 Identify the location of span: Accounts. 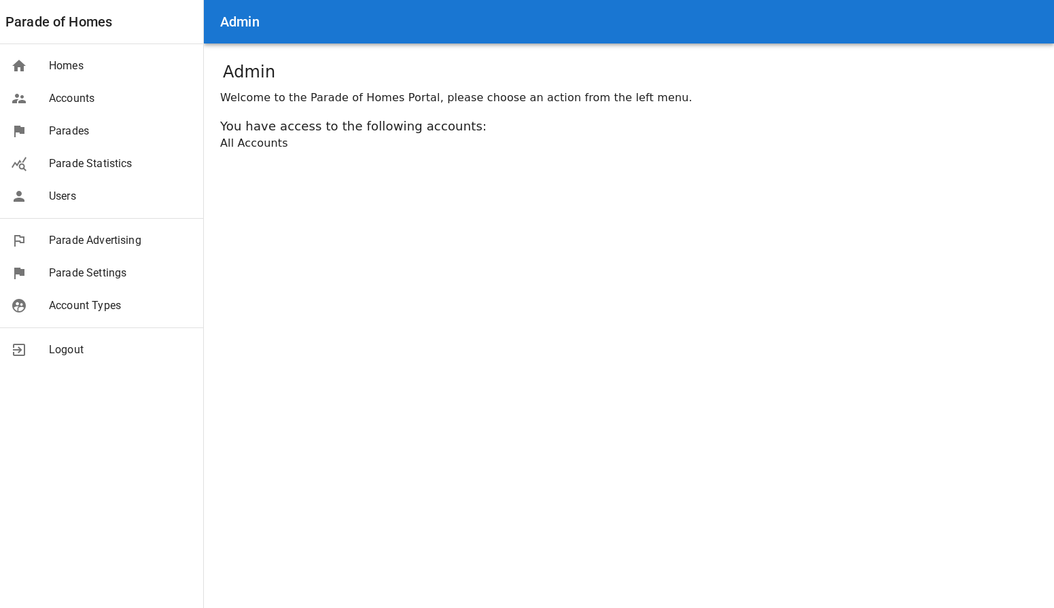
(120, 99).